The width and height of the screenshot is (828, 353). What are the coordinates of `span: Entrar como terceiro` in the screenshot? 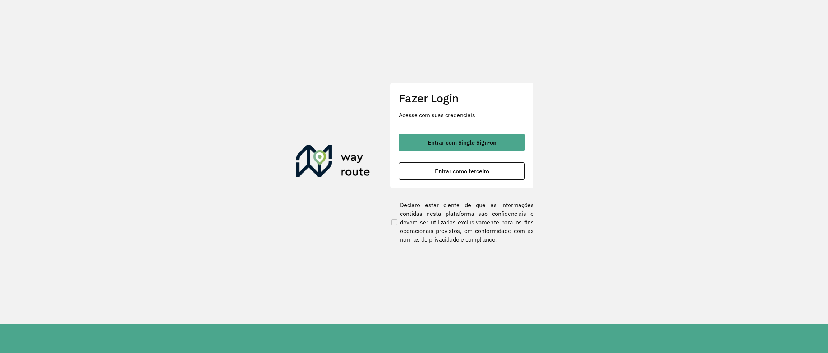 It's located at (462, 171).